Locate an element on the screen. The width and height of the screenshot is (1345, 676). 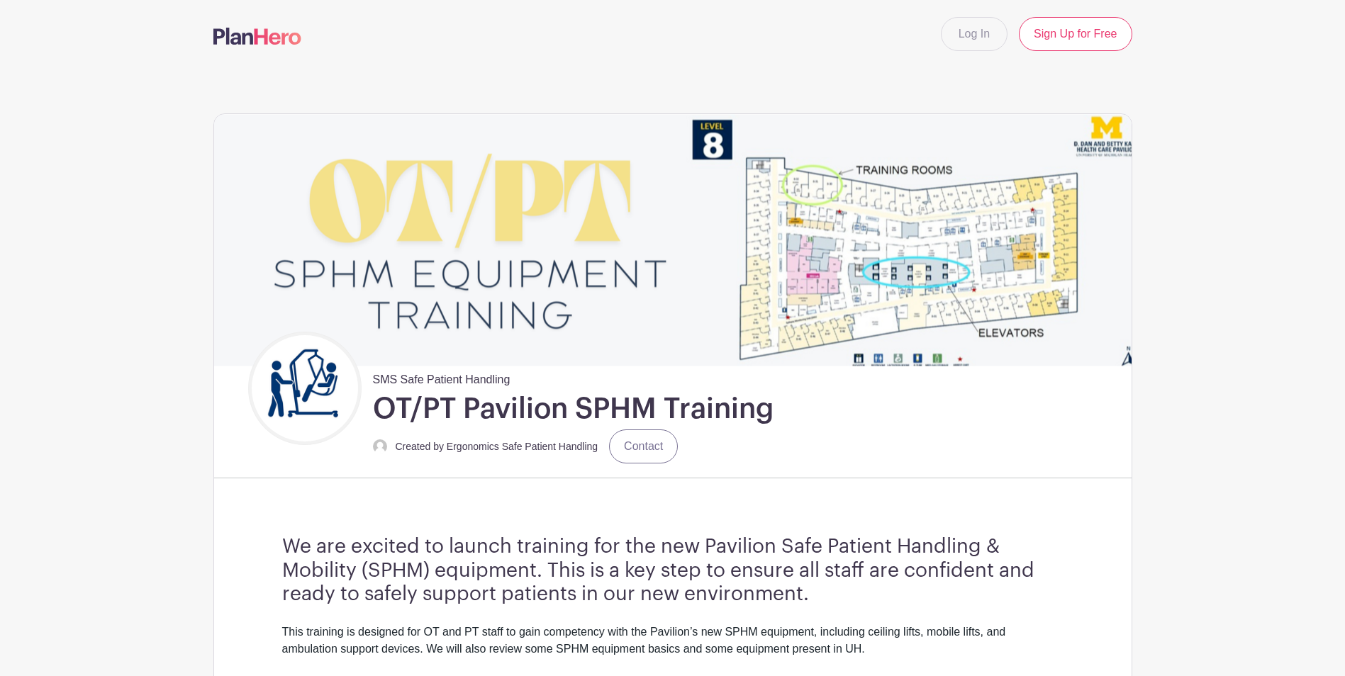
a: Contact is located at coordinates (643, 447).